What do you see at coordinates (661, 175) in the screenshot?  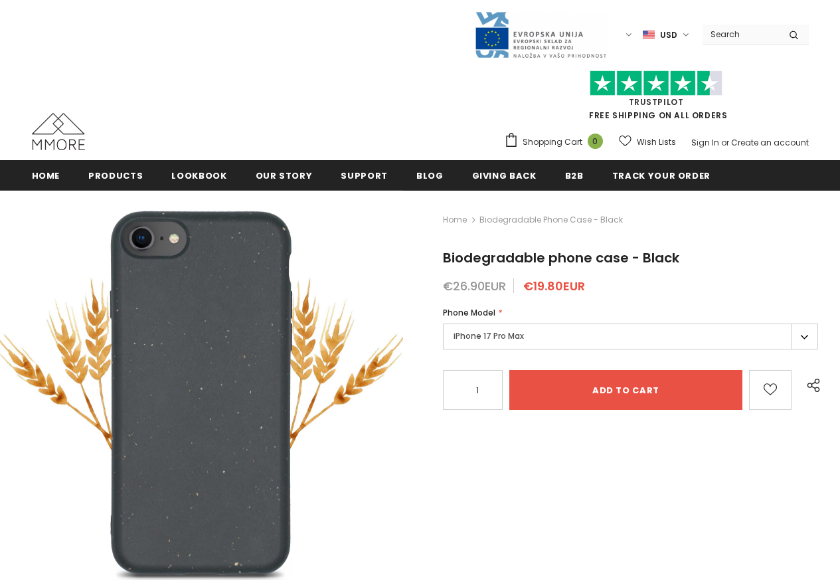 I see `a: Track your order` at bounding box center [661, 175].